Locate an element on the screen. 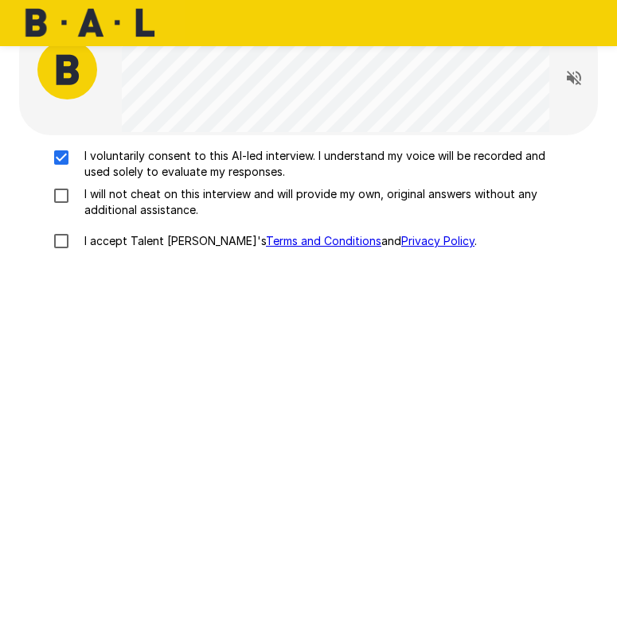  button: Read questions aloud is located at coordinates (574, 78).